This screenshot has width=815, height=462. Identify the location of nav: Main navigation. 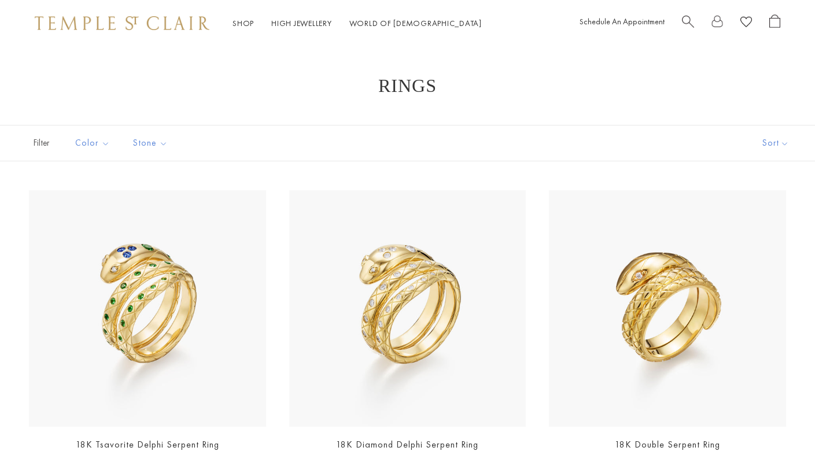
(357, 23).